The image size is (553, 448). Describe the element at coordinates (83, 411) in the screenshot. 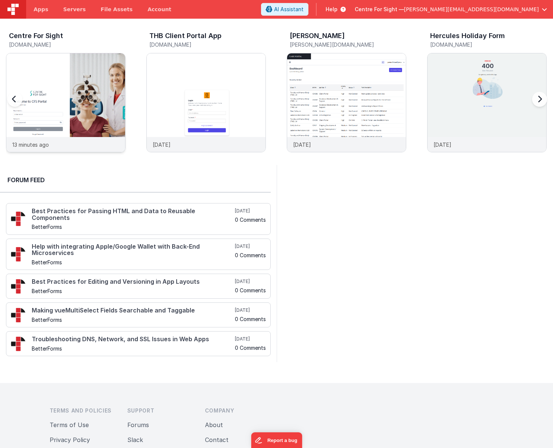

I see `h3: Terms and Policies` at that location.